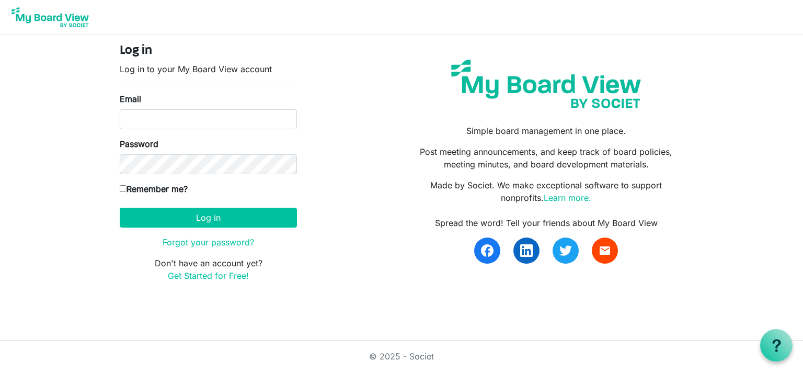 The width and height of the screenshot is (803, 372). What do you see at coordinates (546, 158) in the screenshot?
I see `p: Post meeting announcements, and keep track of board policies, meeting minutes, and board developm...` at bounding box center [546, 158].